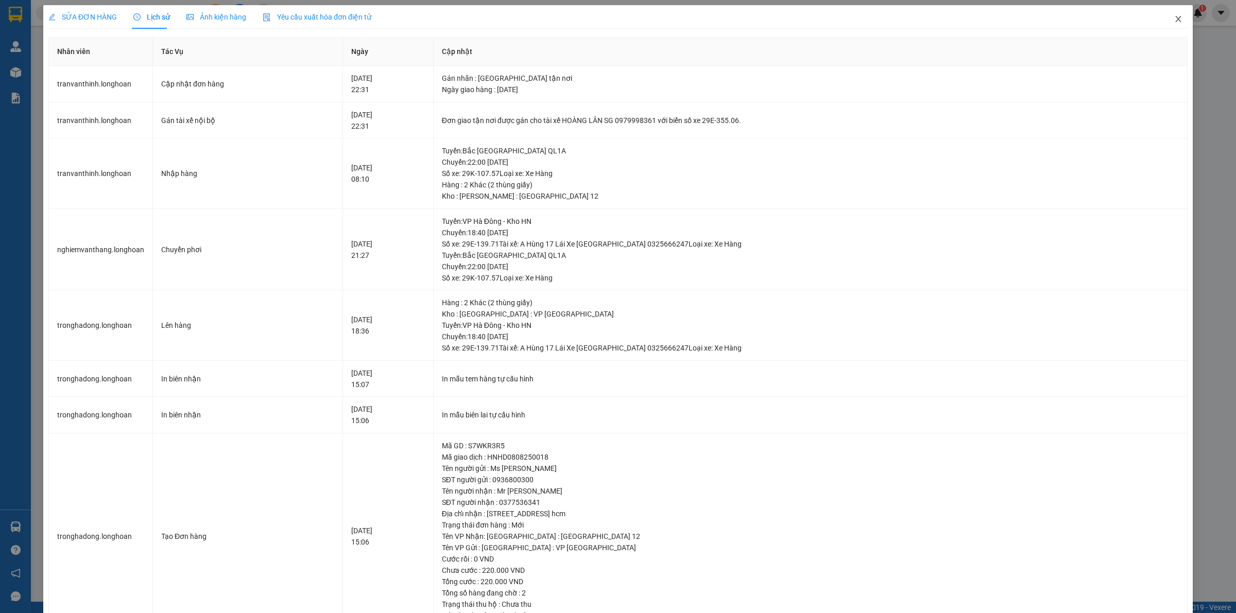  What do you see at coordinates (101, 250) in the screenshot?
I see `td: nghiemvanthang.longhoan` at bounding box center [101, 250].